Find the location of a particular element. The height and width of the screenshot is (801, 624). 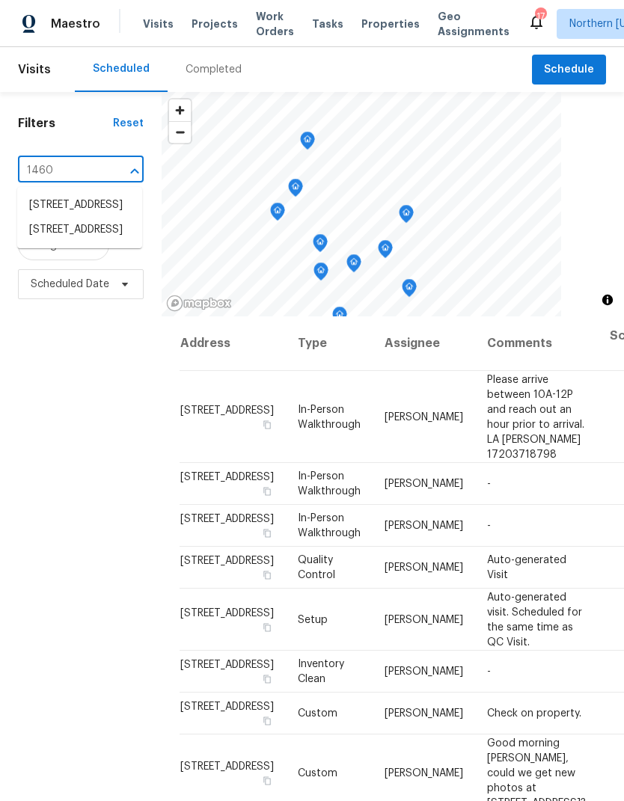

span: Projects is located at coordinates (215, 24).